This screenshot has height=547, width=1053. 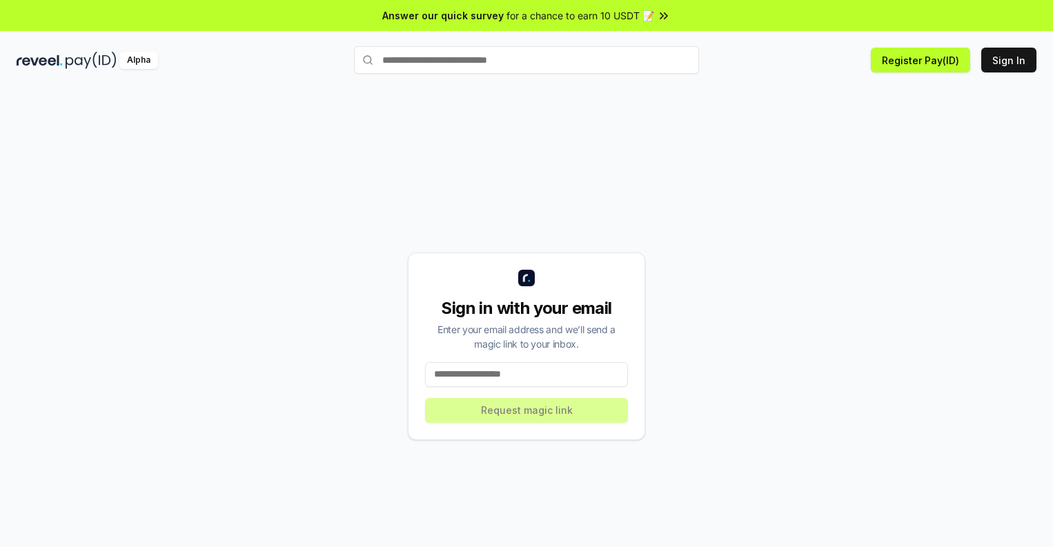 What do you see at coordinates (527, 278) in the screenshot?
I see `img: logo_small` at bounding box center [527, 278].